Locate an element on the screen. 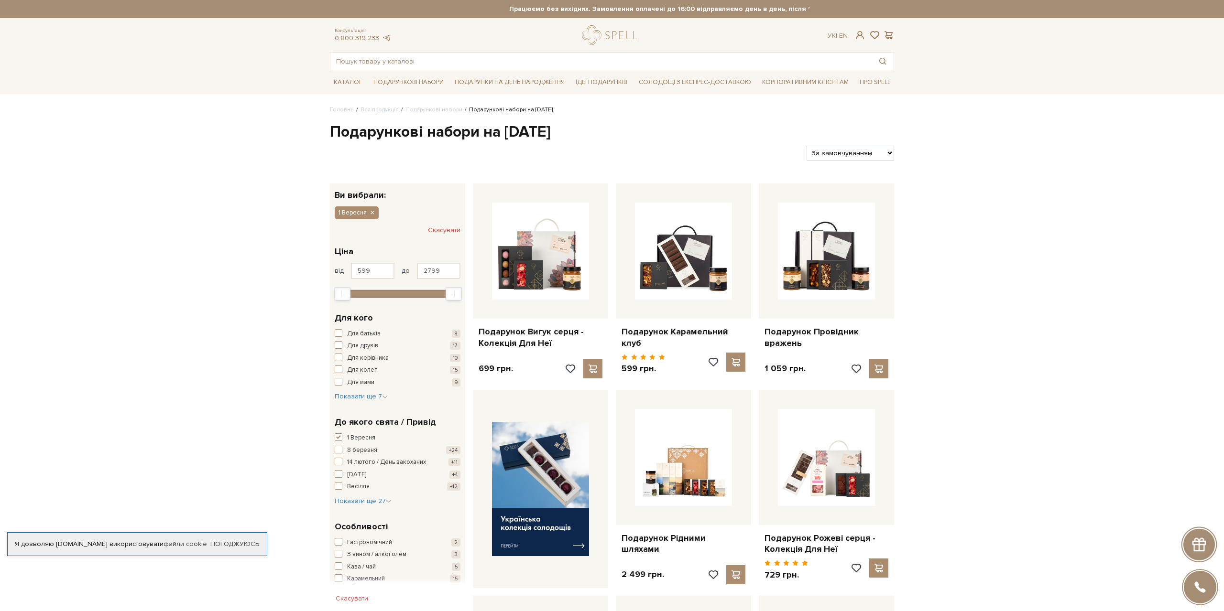 This screenshot has width=1224, height=611. span: 14 лютого / День закоханих is located at coordinates (386, 463).